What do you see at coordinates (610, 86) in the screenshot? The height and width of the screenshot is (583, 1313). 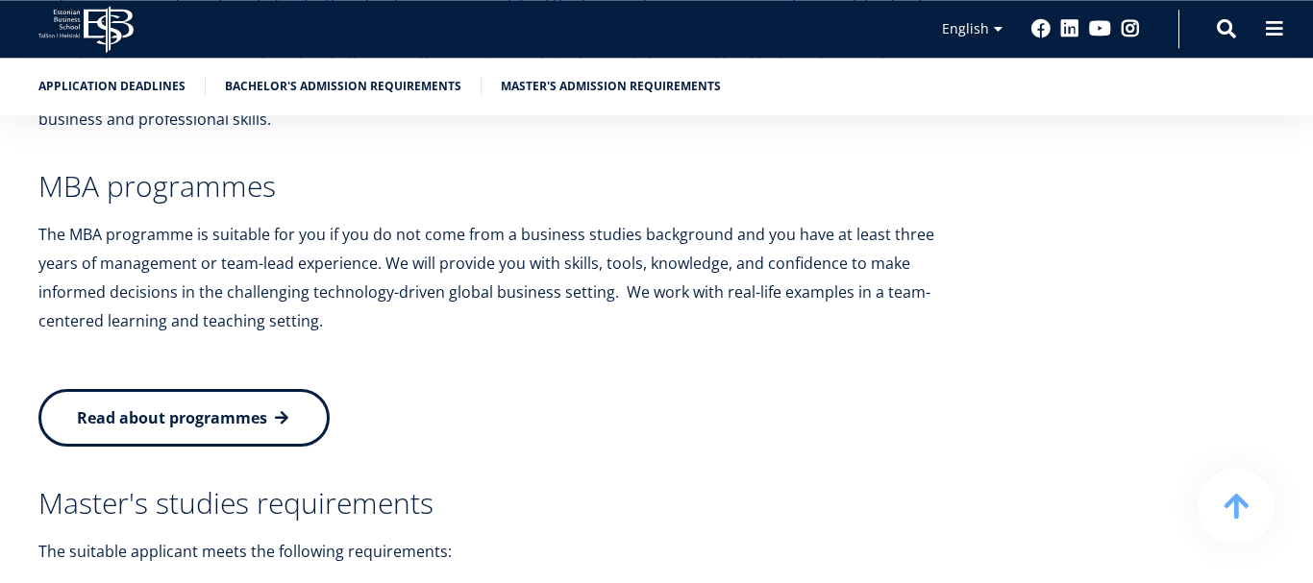 I see `a: Master's admission requirements` at bounding box center [610, 86].